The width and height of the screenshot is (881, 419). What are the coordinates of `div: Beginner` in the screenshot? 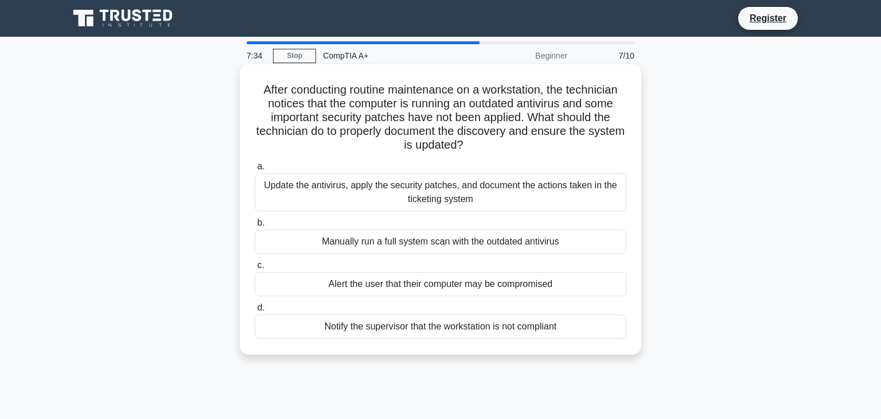 It's located at (523, 56).